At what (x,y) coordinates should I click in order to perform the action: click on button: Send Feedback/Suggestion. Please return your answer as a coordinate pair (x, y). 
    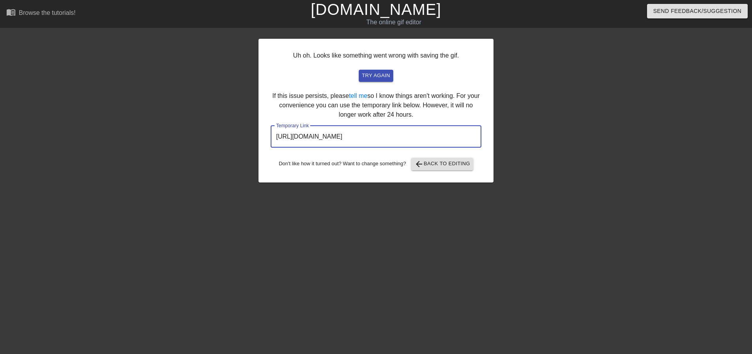
    Looking at the image, I should click on (697, 11).